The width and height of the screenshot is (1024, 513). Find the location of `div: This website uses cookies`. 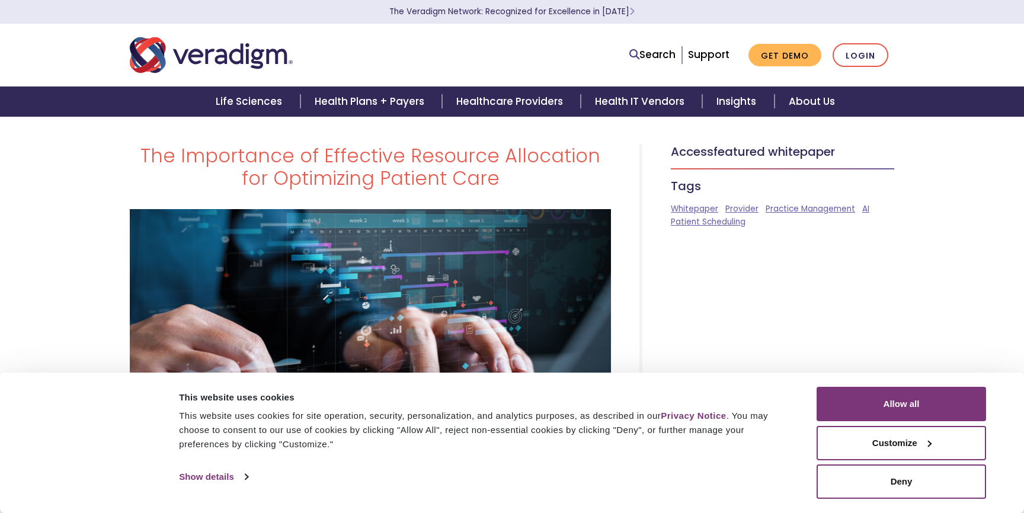

div: This website uses cookies is located at coordinates (484, 398).